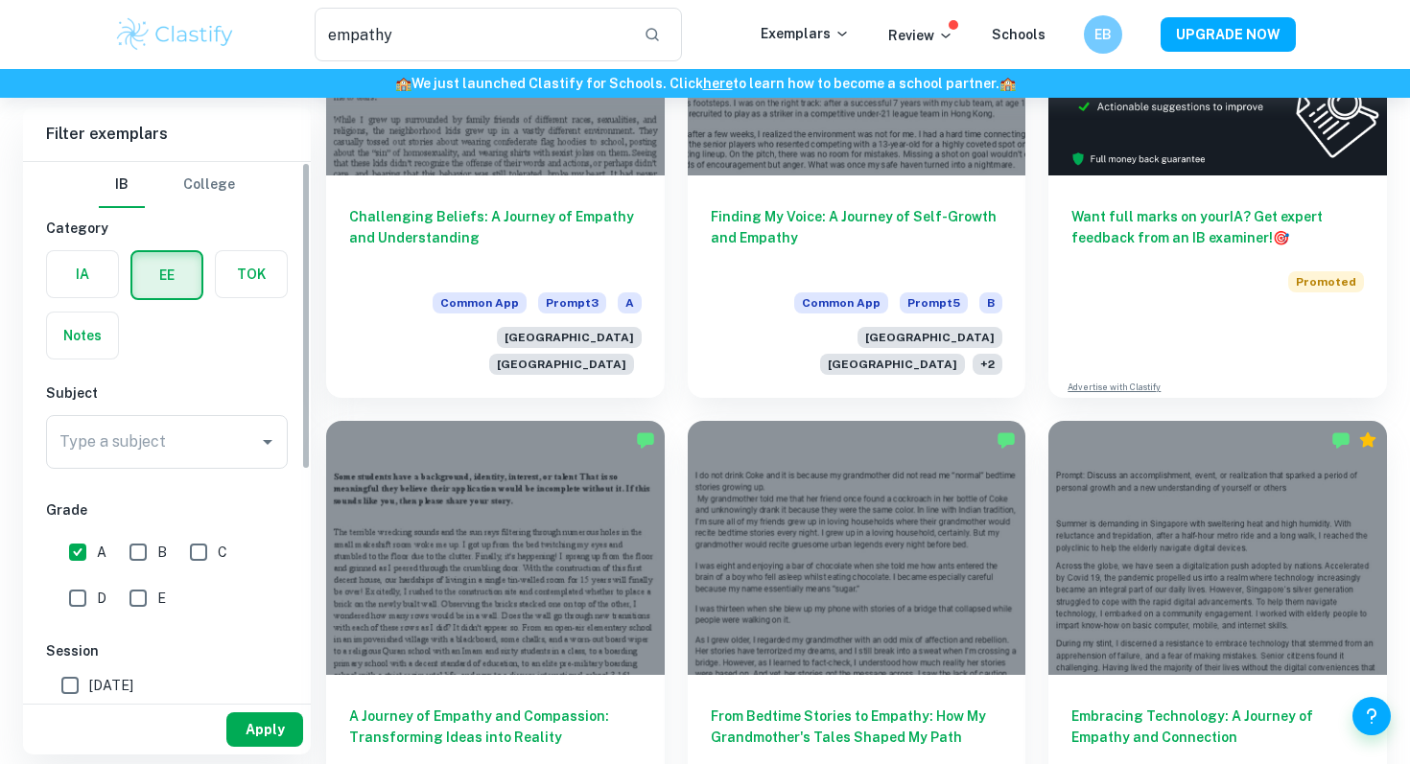 This screenshot has width=1410, height=764. What do you see at coordinates (717, 83) in the screenshot?
I see `a: here` at bounding box center [717, 83].